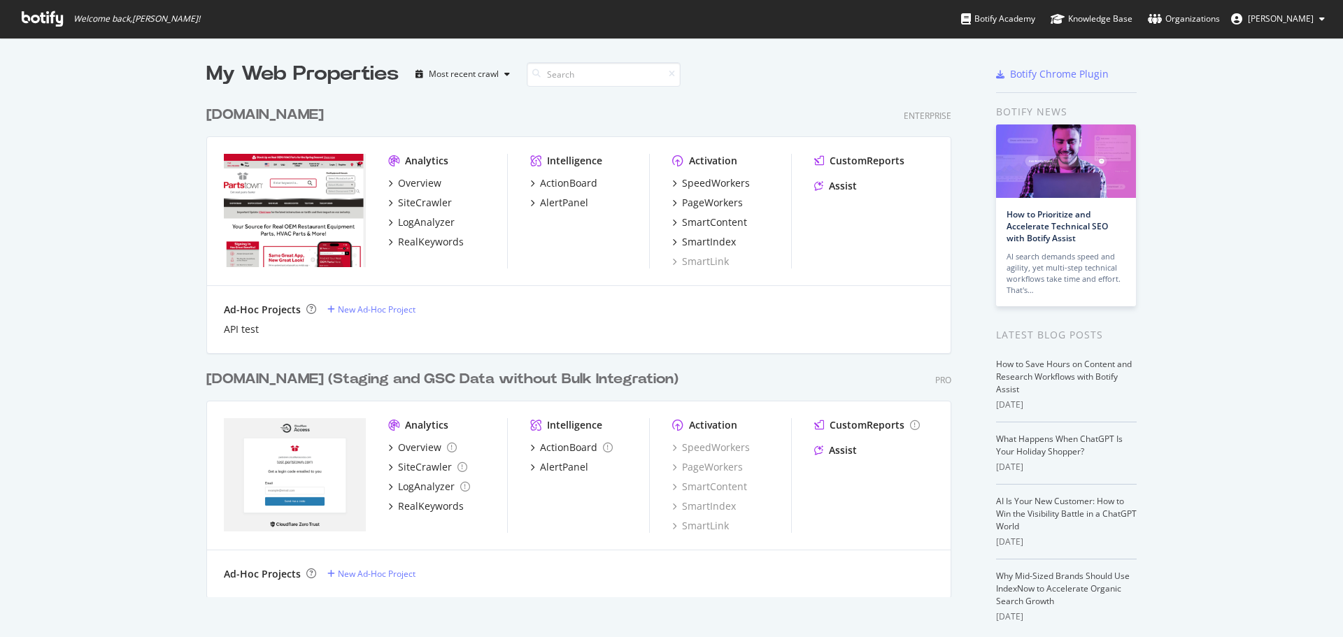 This screenshot has width=1343, height=637. Describe the element at coordinates (1057, 226) in the screenshot. I see `a: How to Prioritize and Accelerate Technical SEO with Botify Assist` at that location.